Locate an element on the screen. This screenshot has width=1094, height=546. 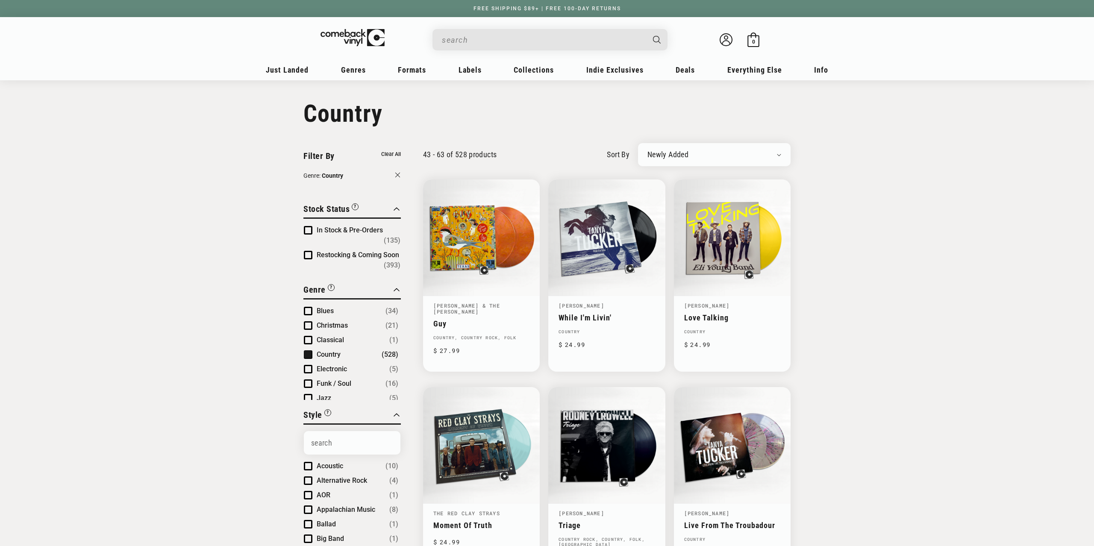
div: Search is located at coordinates (550, 40).